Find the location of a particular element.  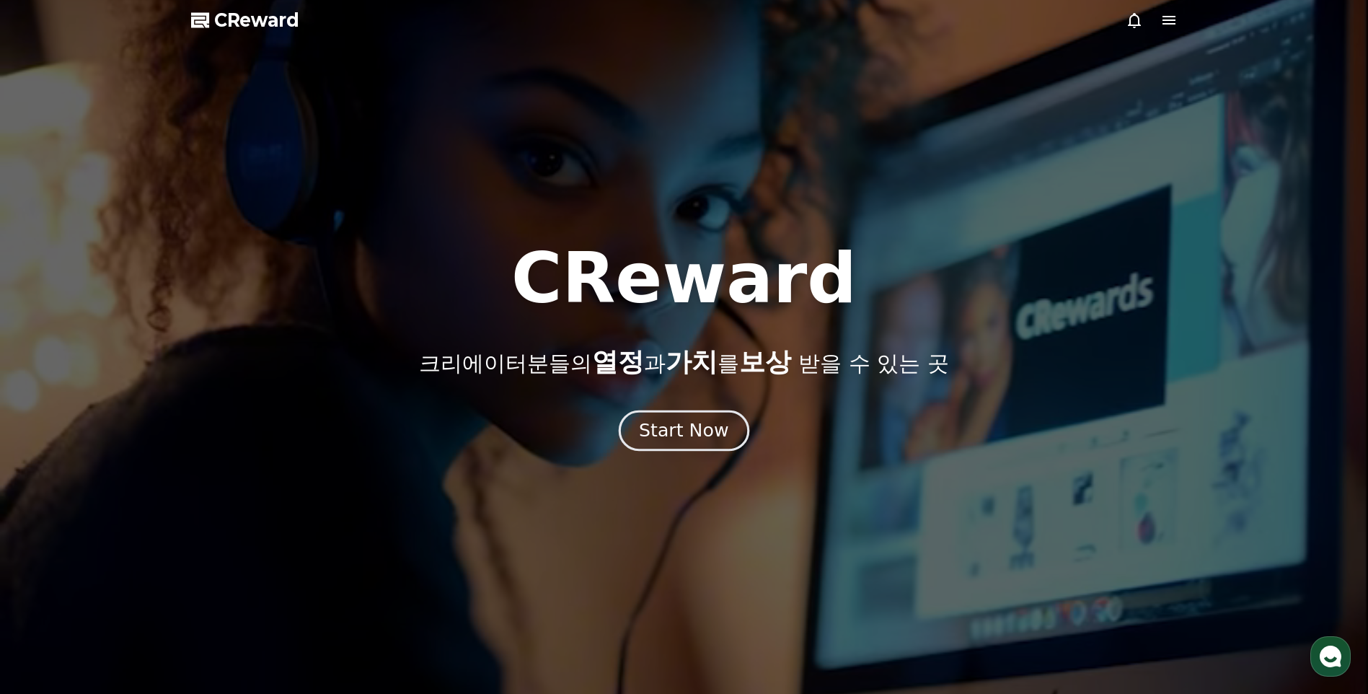

a: CReward is located at coordinates (245, 20).